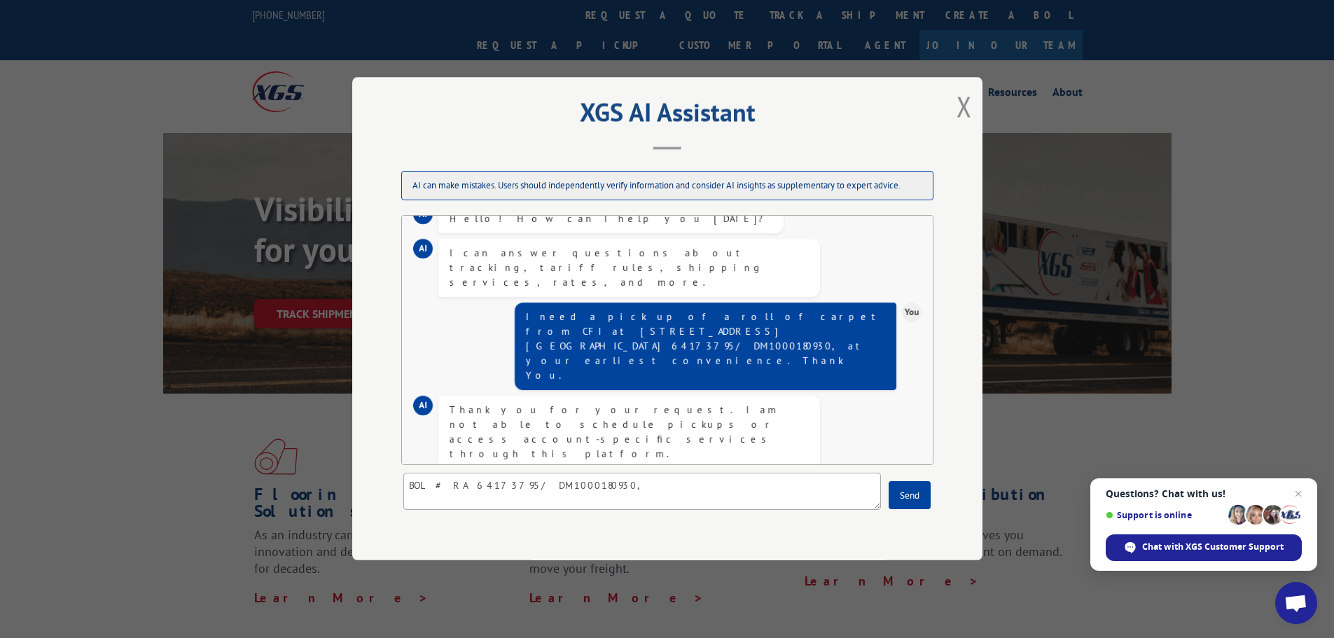 The image size is (1334, 638). What do you see at coordinates (912, 312) in the screenshot?
I see `div: You` at bounding box center [912, 312].